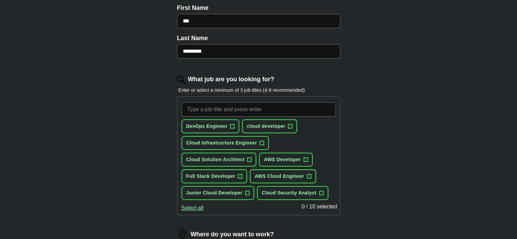 Image resolution: width=517 pixels, height=239 pixels. I want to click on label: First Name, so click(259, 8).